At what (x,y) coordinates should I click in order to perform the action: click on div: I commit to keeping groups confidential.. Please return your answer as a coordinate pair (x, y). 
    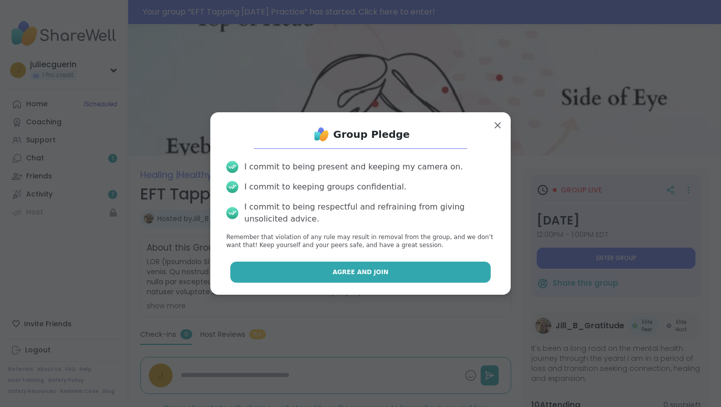
    Looking at the image, I should click on (326, 187).